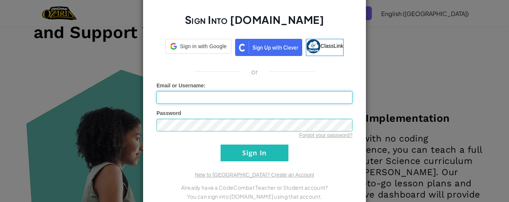 The width and height of the screenshot is (509, 202). I want to click on img: clever_sso_button@2x.png, so click(269, 47).